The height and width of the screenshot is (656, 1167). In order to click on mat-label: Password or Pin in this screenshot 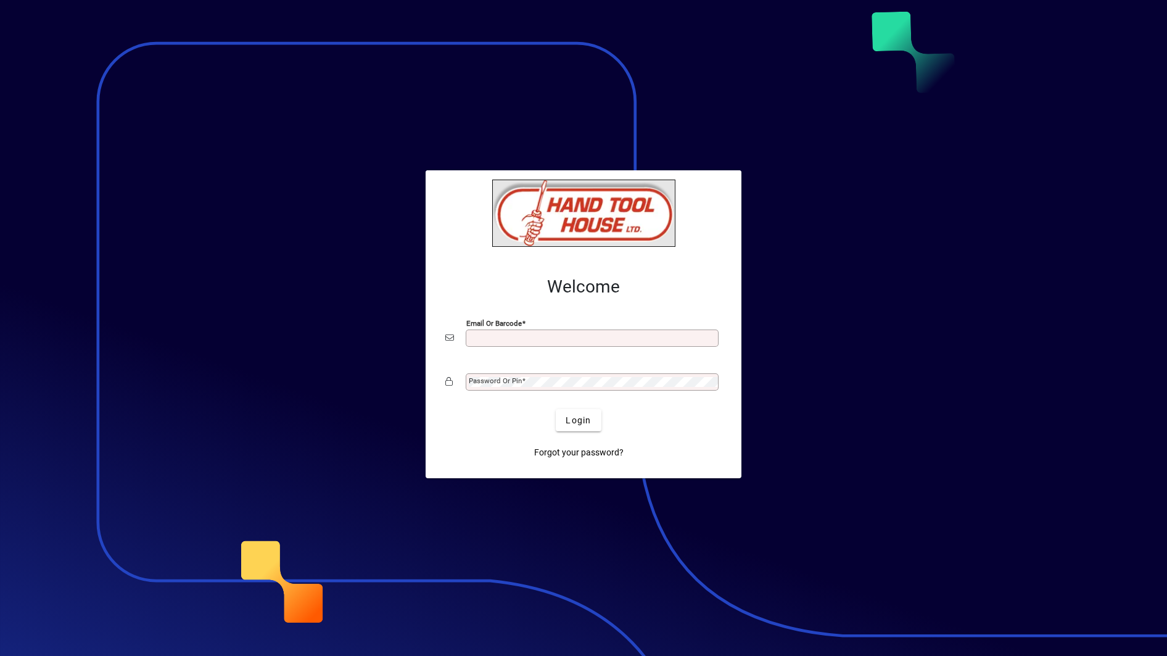, I will do `click(495, 381)`.